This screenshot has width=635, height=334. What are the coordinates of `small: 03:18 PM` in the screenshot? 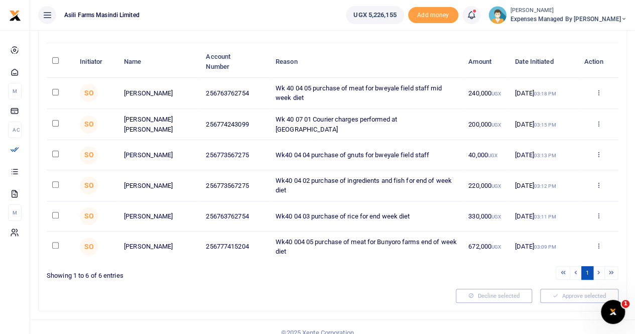 It's located at (545, 93).